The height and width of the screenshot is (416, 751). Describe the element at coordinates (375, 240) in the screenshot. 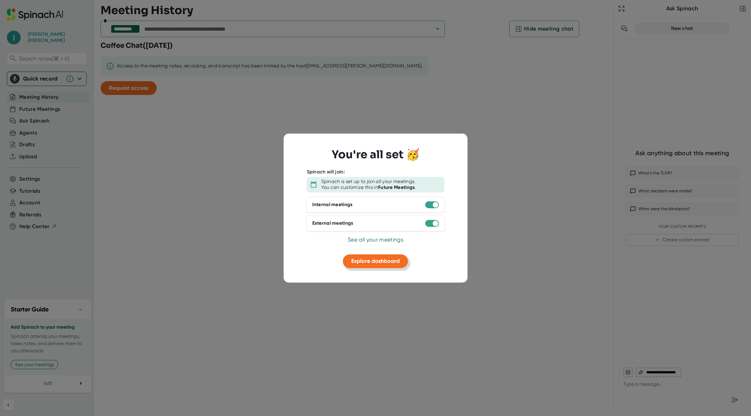

I see `button: See all your meetings` at that location.